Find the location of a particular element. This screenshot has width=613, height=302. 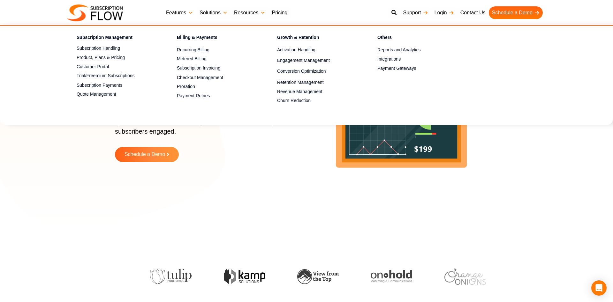

img: Subscriptionflow is located at coordinates (95, 13).